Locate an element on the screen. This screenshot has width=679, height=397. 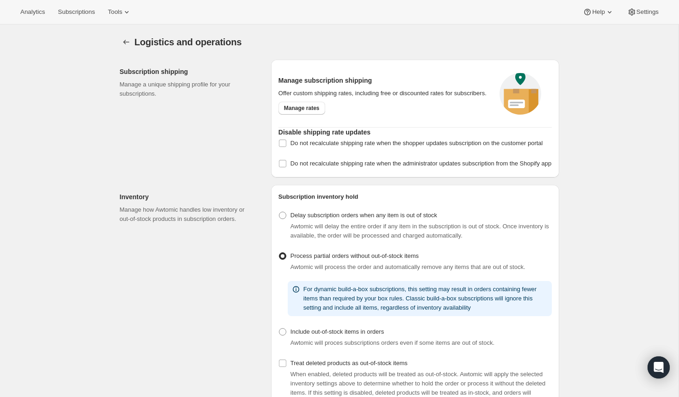
h2: Disable shipping rate updates is located at coordinates (415, 132).